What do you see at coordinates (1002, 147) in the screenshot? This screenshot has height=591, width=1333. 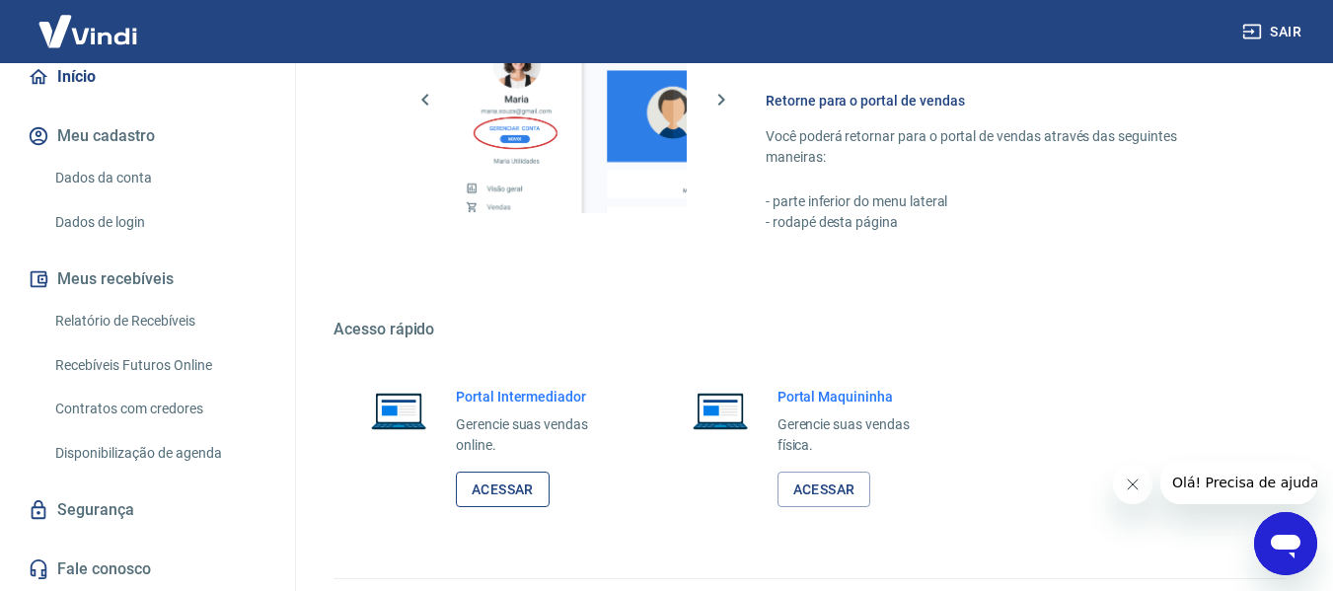 I see `p: Você poderá retornar para o portal de vendas através das seguintes maneiras:` at bounding box center [1002, 147].